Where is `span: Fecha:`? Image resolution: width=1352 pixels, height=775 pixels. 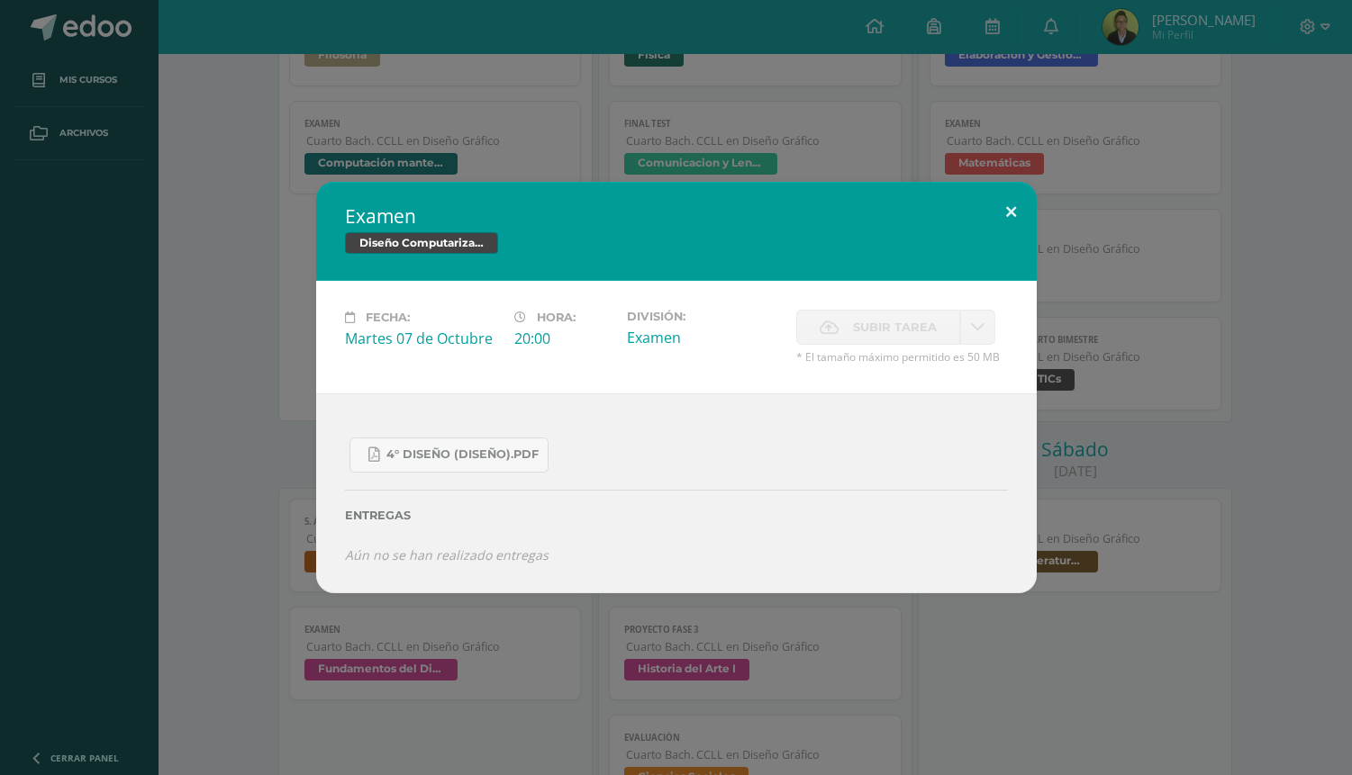 span: Fecha: is located at coordinates (387, 317).